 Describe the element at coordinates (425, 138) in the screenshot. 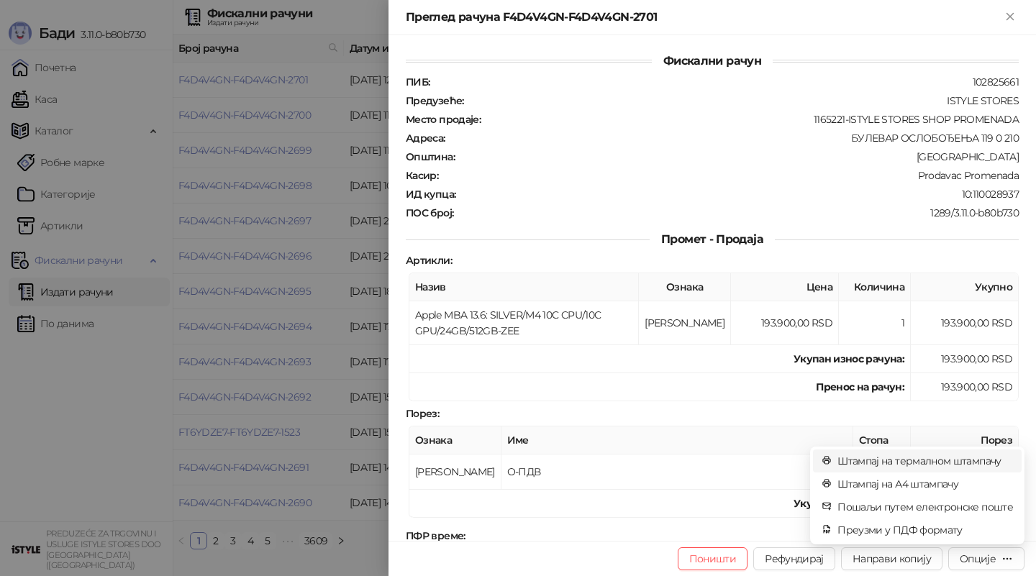

I see `strong: Адреса :` at that location.